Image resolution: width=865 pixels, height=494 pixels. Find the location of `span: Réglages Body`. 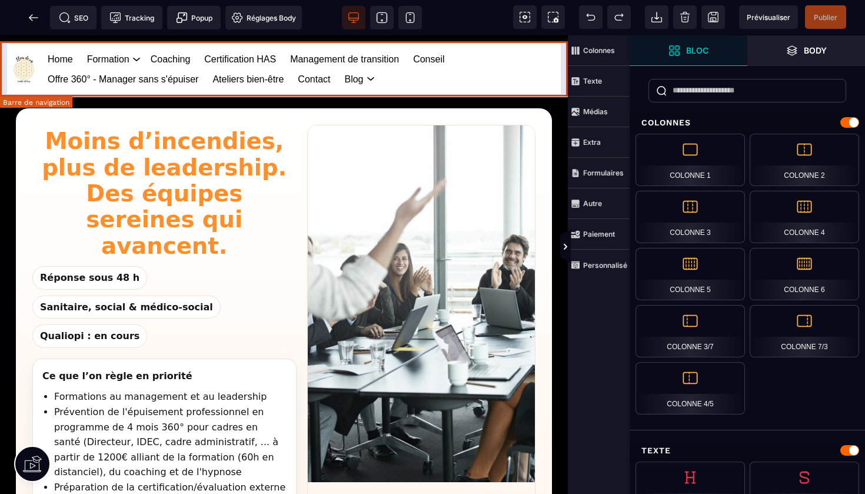

span: Réglages Body is located at coordinates (264, 18).